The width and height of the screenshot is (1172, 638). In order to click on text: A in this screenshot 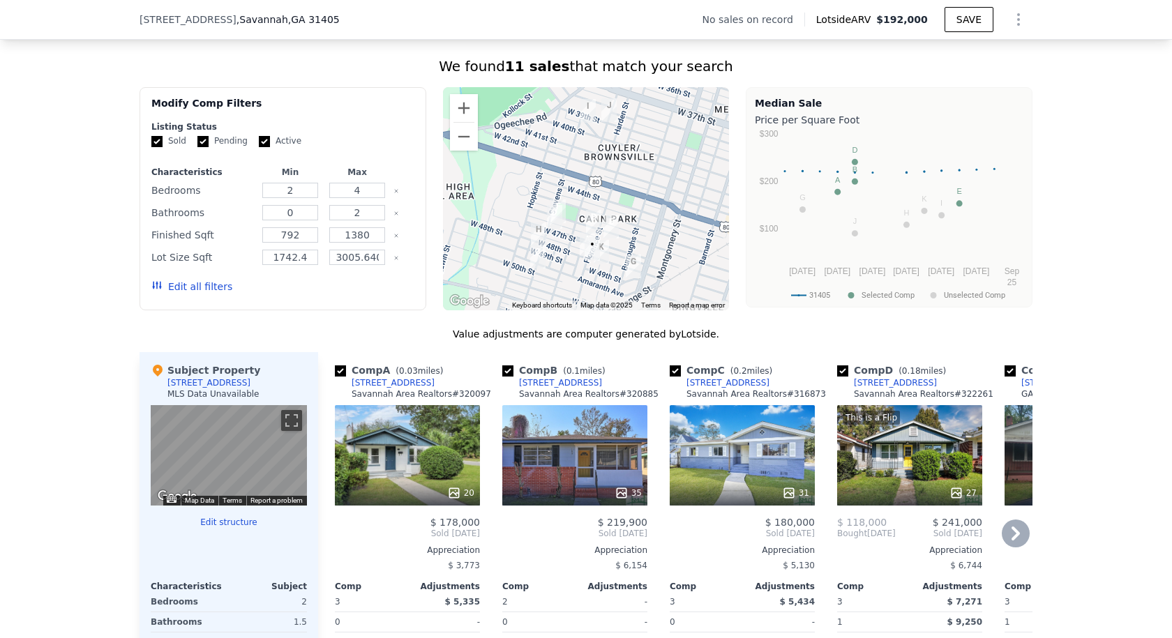, I will do `click(838, 180)`.